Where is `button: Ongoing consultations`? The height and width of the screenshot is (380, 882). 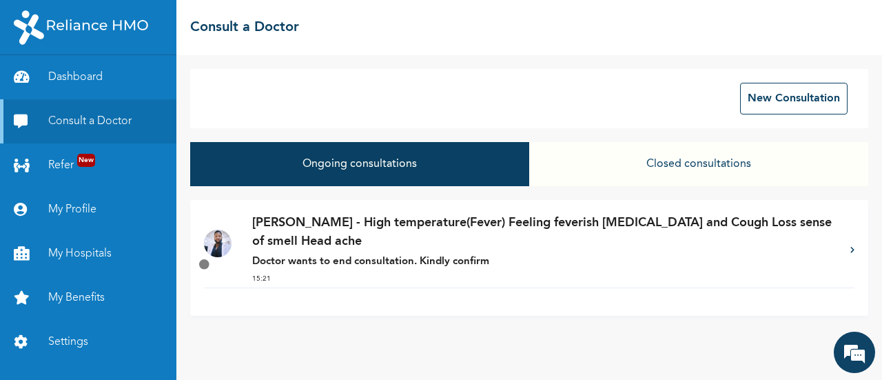
button: Ongoing consultations is located at coordinates (360, 164).